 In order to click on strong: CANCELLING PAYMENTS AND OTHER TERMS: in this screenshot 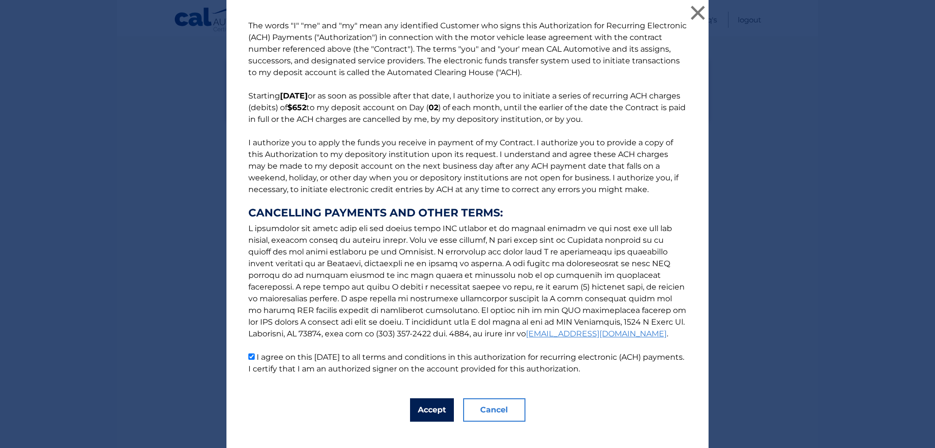, I will do `click(468, 213)`.